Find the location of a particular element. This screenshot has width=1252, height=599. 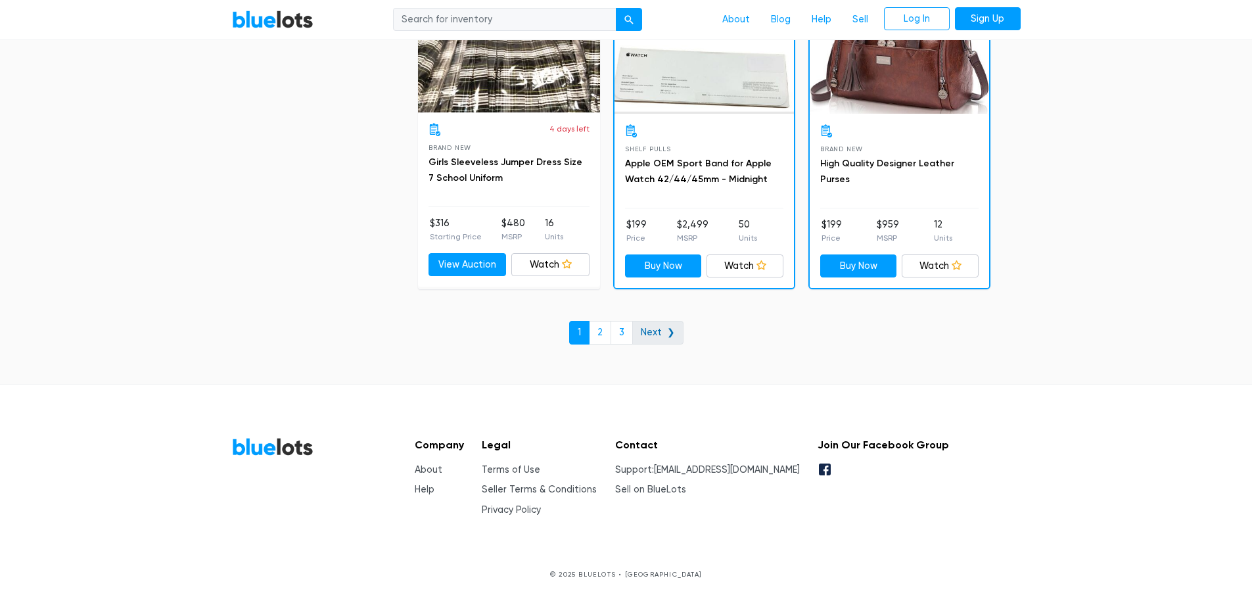

a: Girls Sleeveless Jumper Dress Size 7 School Uniform is located at coordinates (505, 170).